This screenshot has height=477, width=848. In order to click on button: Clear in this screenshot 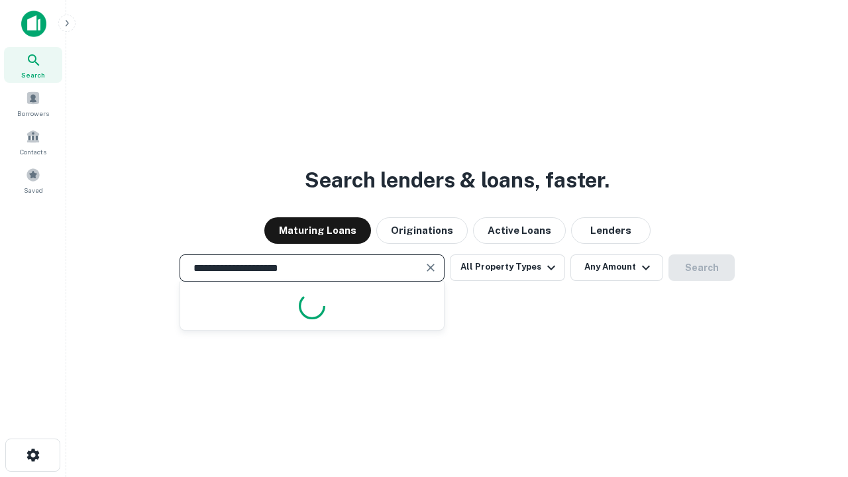, I will do `click(431, 268)`.